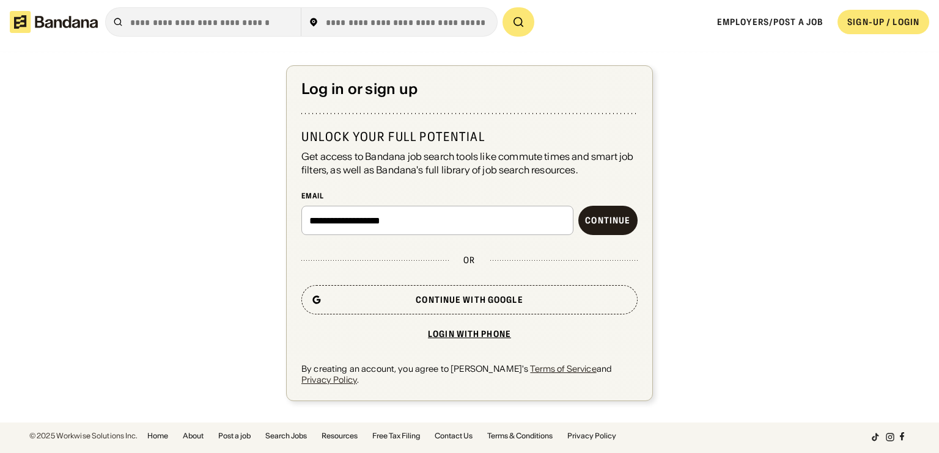 The image size is (939, 453). Describe the element at coordinates (469, 260) in the screenshot. I see `div: or` at that location.